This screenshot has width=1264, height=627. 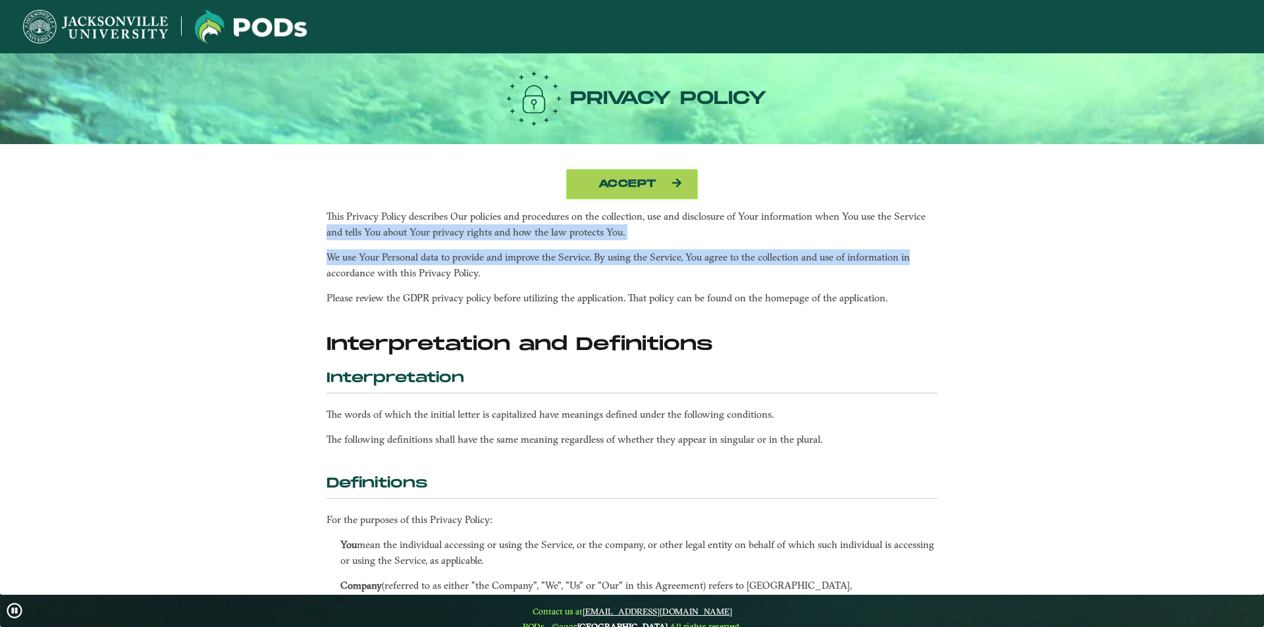 I want to click on p: We use Your Personal data to provide and improve the Service. By using the Service, You agree to ..., so click(x=632, y=265).